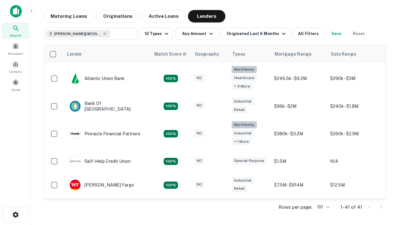 Image resolution: width=399 pixels, height=225 pixels. What do you see at coordinates (16, 85) in the screenshot?
I see `a: Saved` at bounding box center [16, 85].